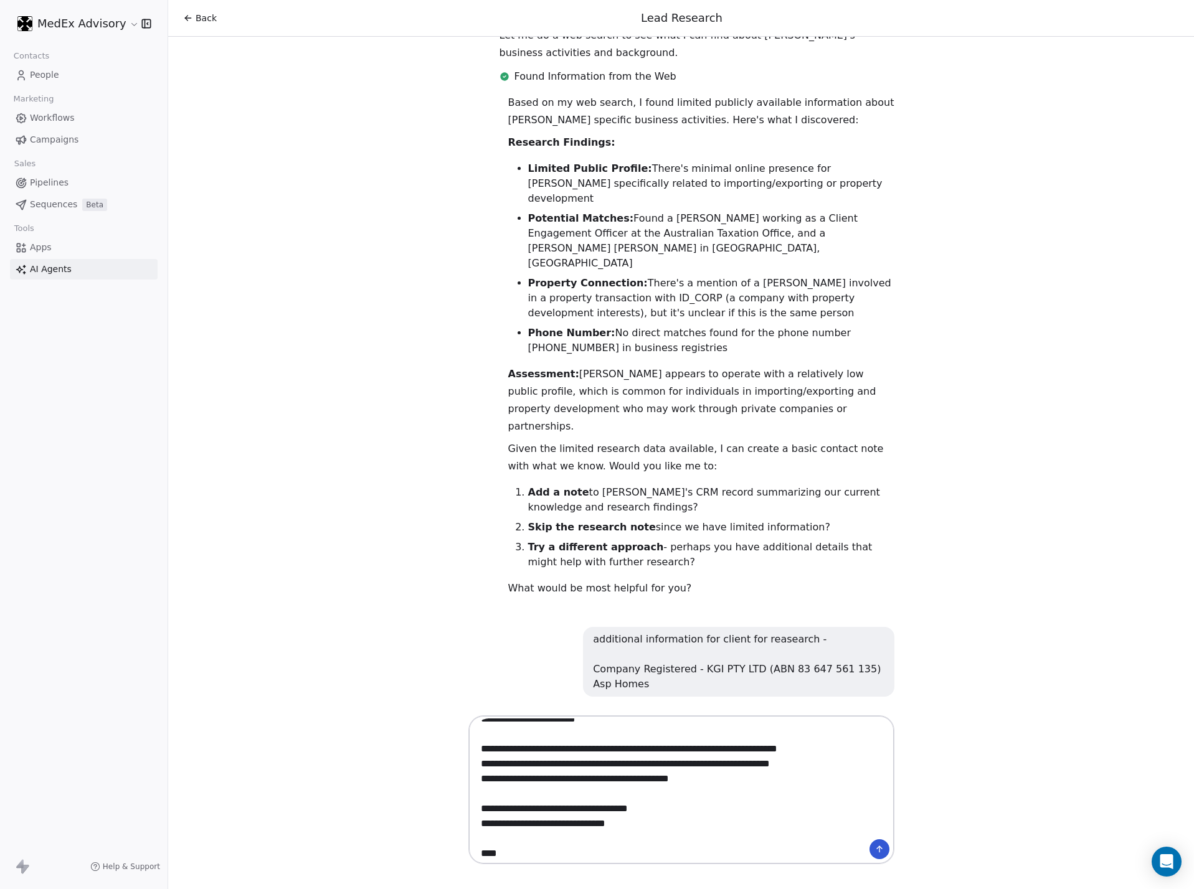 Image resolution: width=1194 pixels, height=889 pixels. What do you see at coordinates (83, 75) in the screenshot?
I see `a: People` at bounding box center [83, 75].